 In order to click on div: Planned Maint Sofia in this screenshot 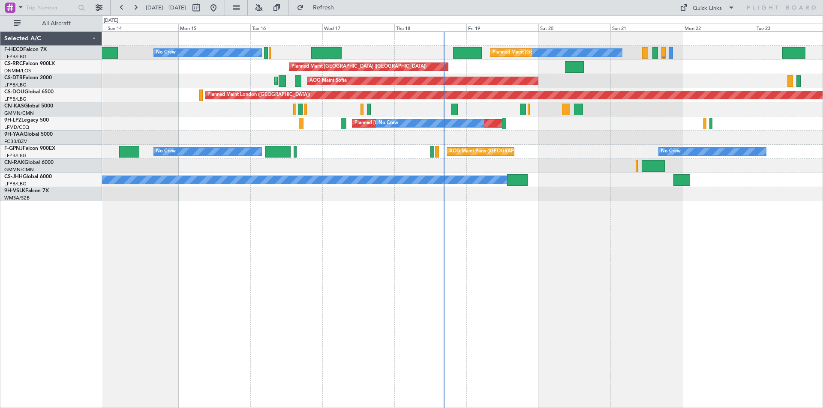, I will do `click(299, 81)`.